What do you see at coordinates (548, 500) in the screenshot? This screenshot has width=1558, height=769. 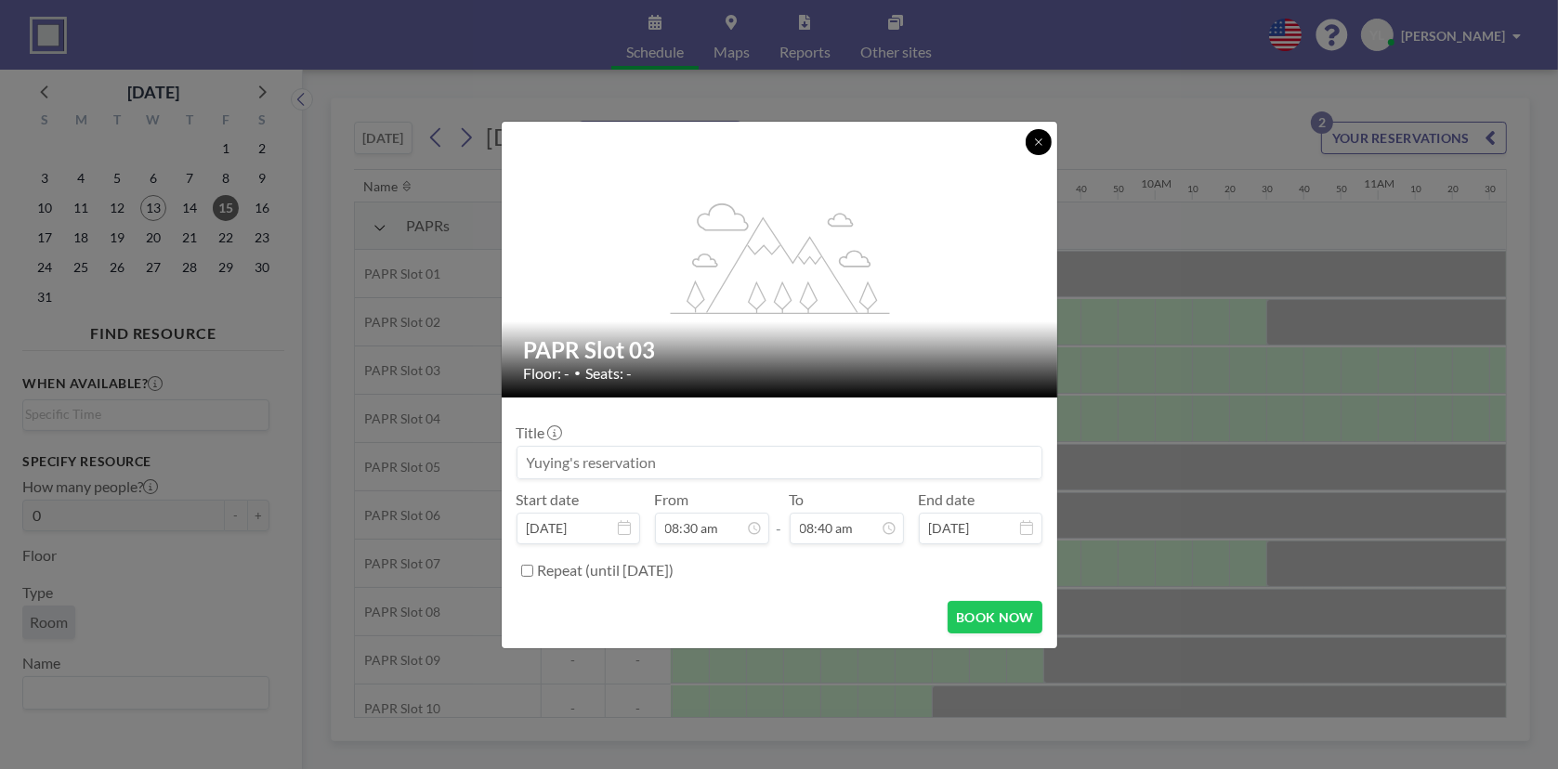 I see `label: Start date` at bounding box center [548, 500].